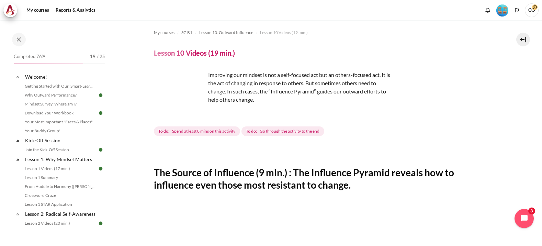 This screenshot has width=542, height=246. I want to click on a: Crossword Craze, so click(60, 196).